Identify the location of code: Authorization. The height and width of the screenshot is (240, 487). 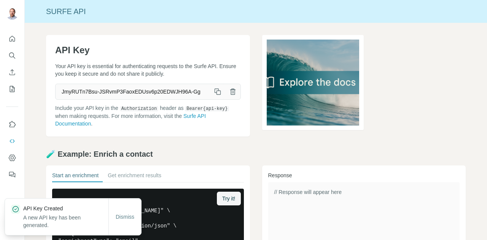
(139, 109).